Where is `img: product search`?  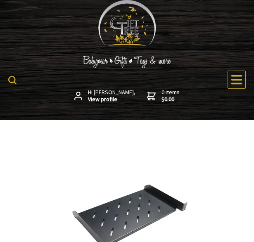
img: product search is located at coordinates (12, 80).